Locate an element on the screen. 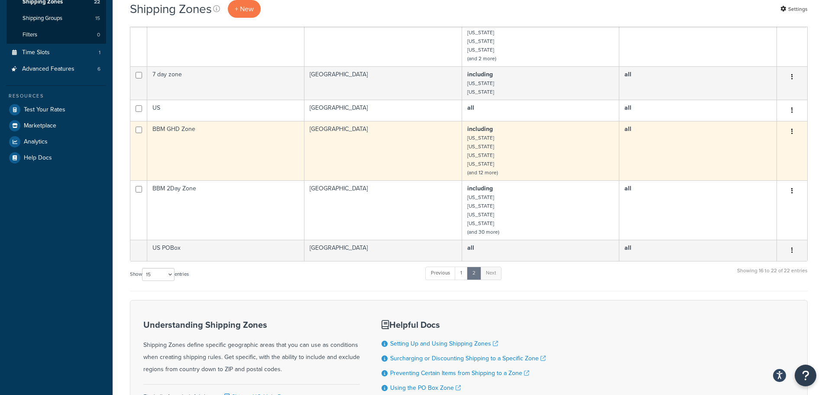  a: Analytics is located at coordinates (56, 142).